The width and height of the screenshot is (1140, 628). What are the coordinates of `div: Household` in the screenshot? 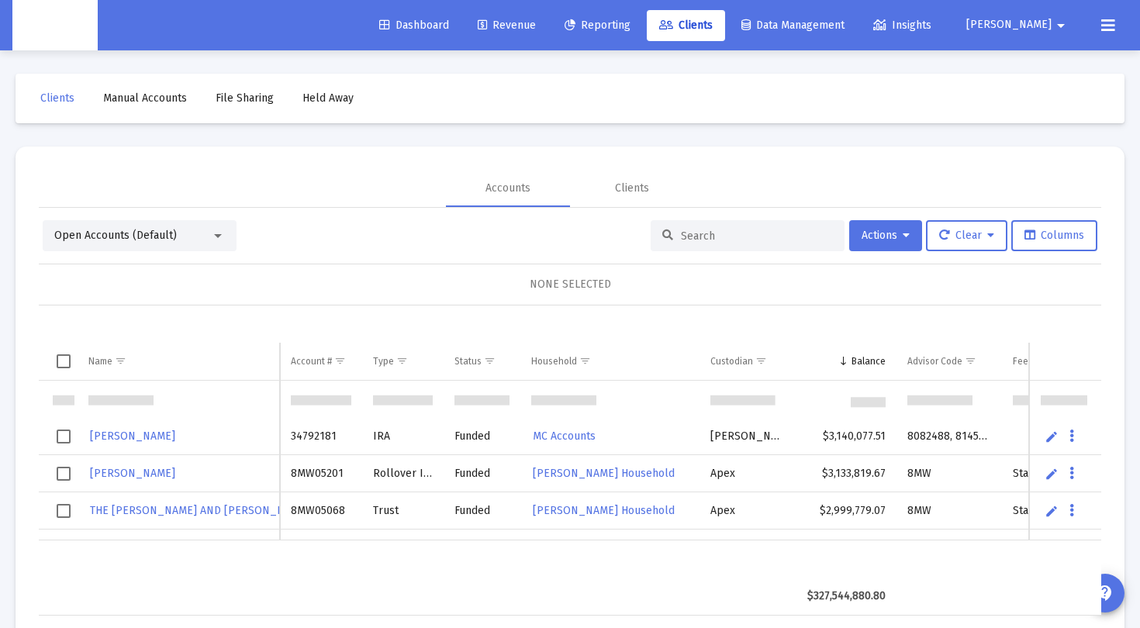 It's located at (554, 361).